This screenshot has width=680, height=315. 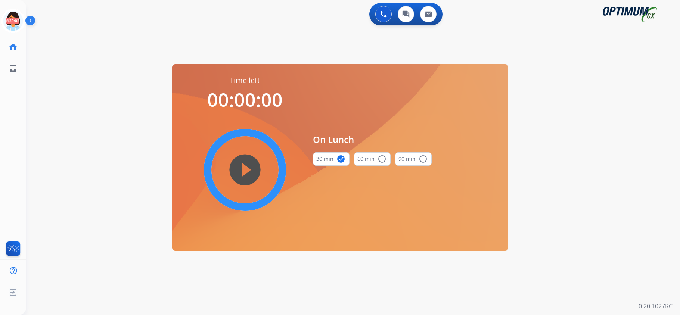 I want to click on span: 00:00:00, so click(x=245, y=100).